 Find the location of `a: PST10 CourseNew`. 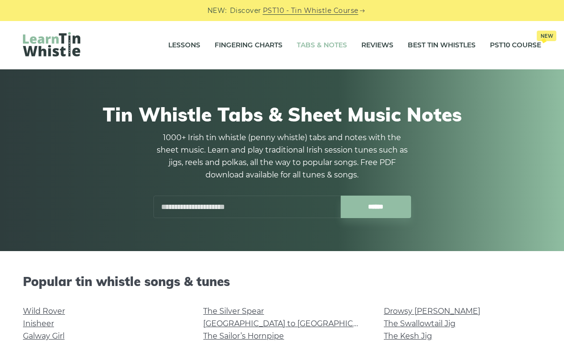

a: PST10 CourseNew is located at coordinates (515, 45).